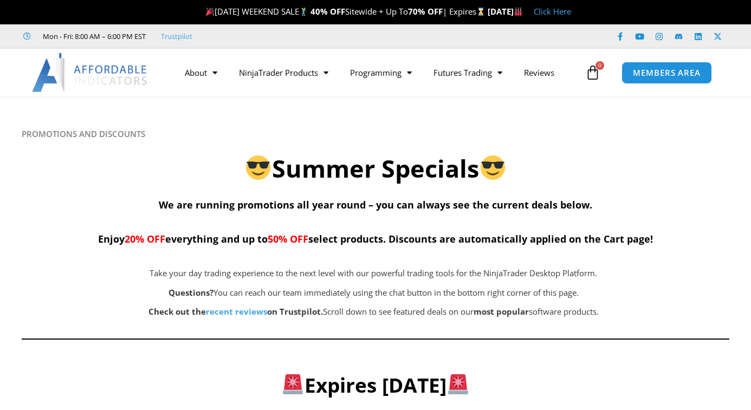 This screenshot has width=751, height=410. I want to click on a: Reviews, so click(539, 73).